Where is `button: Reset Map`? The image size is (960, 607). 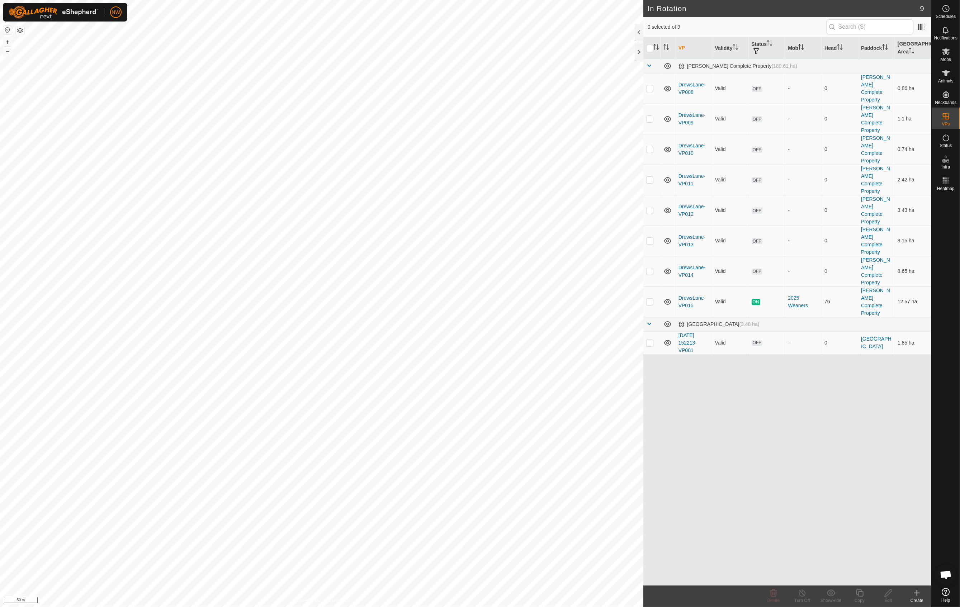 button: Reset Map is located at coordinates (8, 30).